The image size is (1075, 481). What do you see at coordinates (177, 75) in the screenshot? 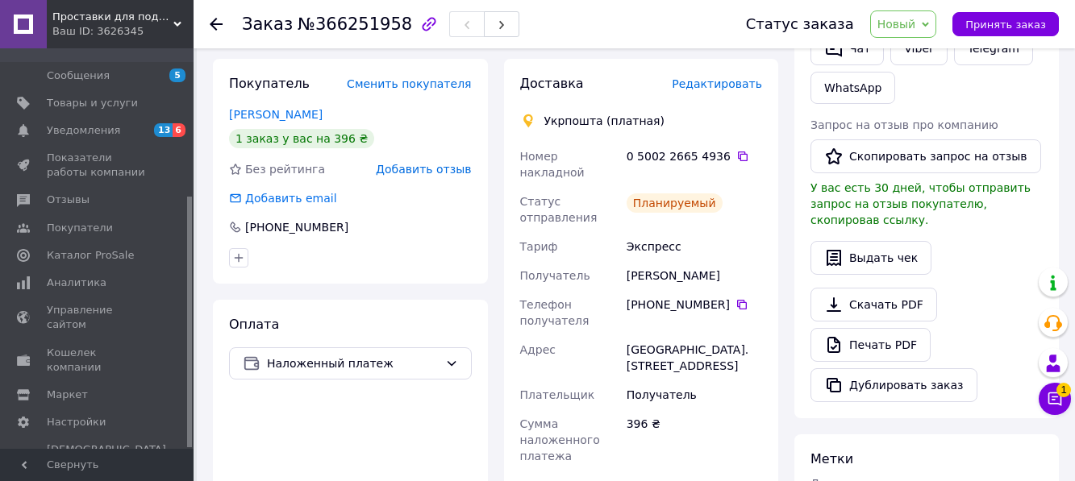
I see `span: 5` at bounding box center [177, 75].